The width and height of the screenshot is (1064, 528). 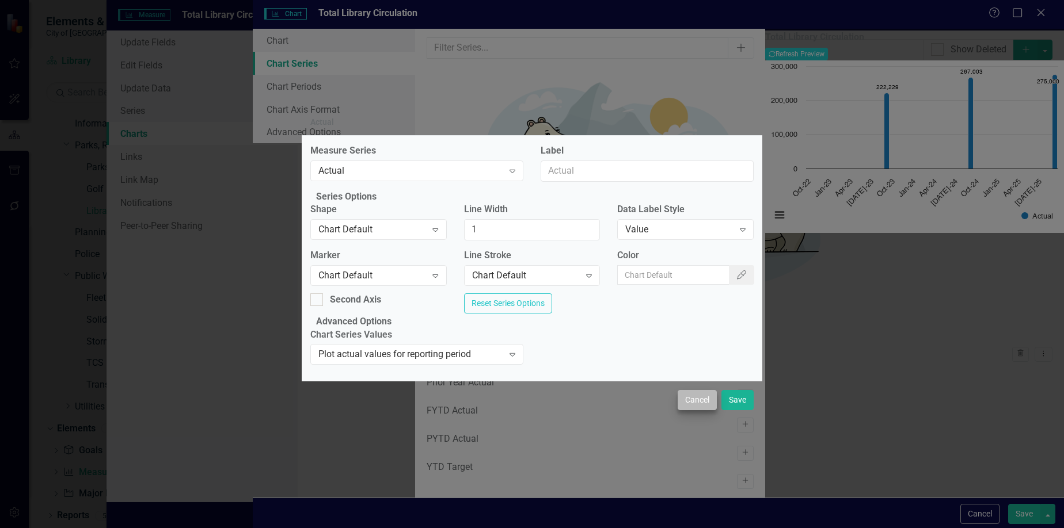 I want to click on legend: Advanced Options, so click(x=353, y=322).